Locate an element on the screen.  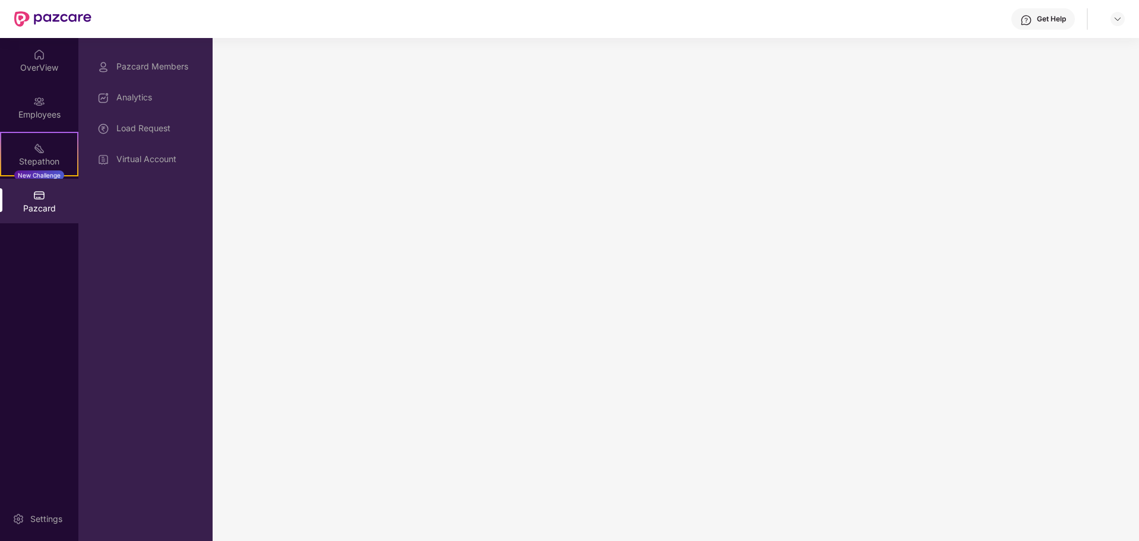
img: svg+xml;base64,PHN2ZyBpZD0iTG9hZF9SZXF1ZXN0IiBkYXRhLW5hbWU9IkxvYWQgUmVxdWVzdCIgeG1sbnM9Imh0dHA6Ly... is located at coordinates (103, 129).